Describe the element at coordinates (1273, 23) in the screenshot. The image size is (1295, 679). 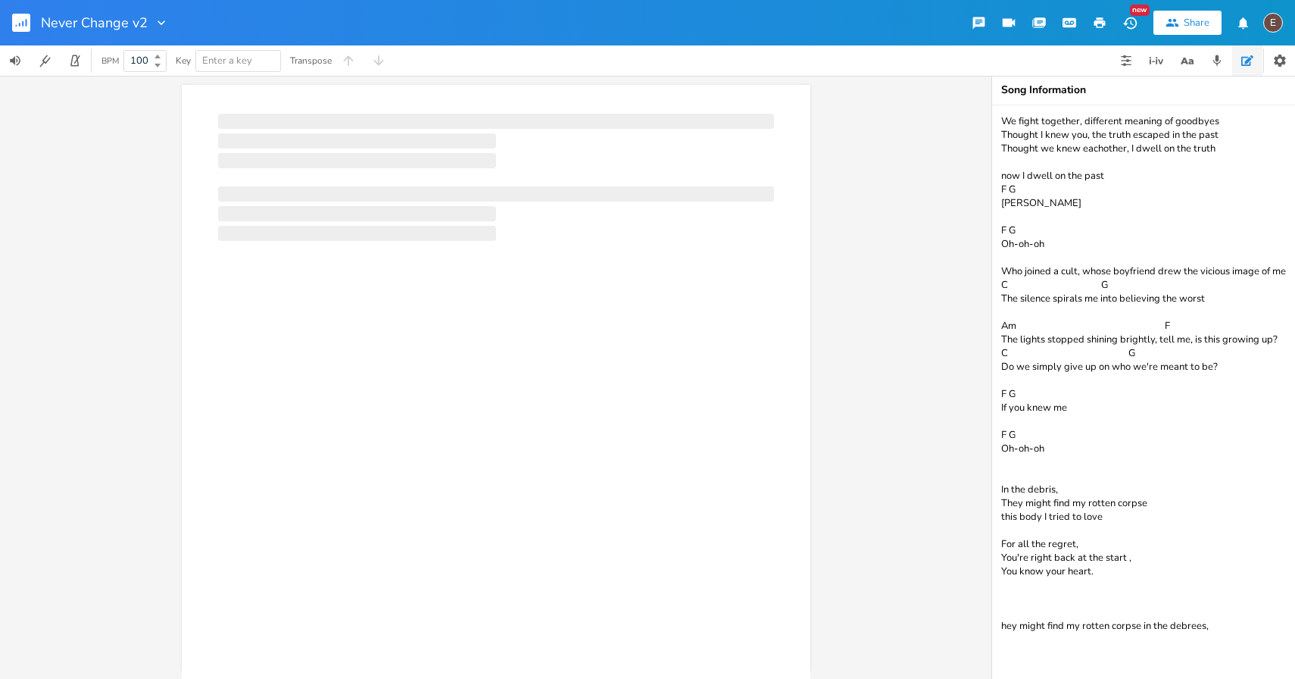
I see `div: edward` at that location.